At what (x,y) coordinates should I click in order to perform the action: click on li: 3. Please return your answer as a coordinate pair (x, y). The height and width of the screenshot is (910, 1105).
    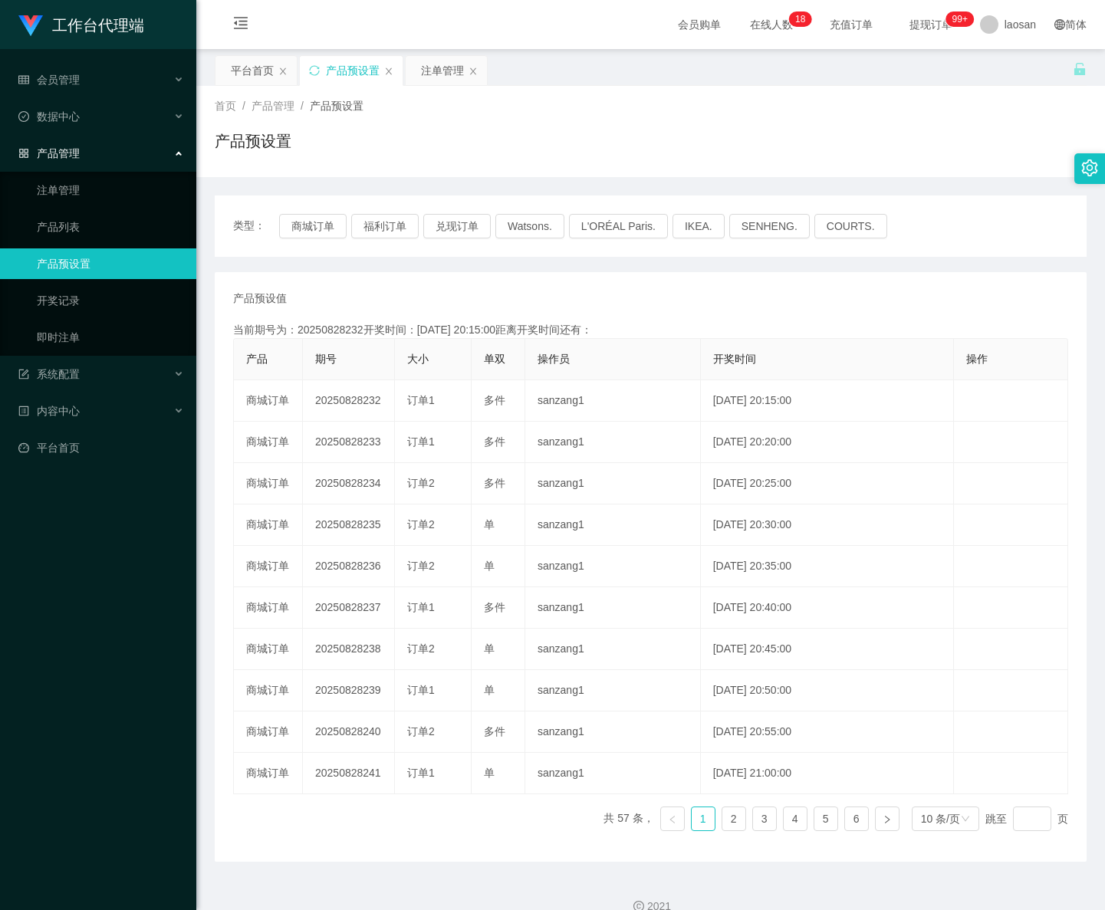
    Looking at the image, I should click on (764, 819).